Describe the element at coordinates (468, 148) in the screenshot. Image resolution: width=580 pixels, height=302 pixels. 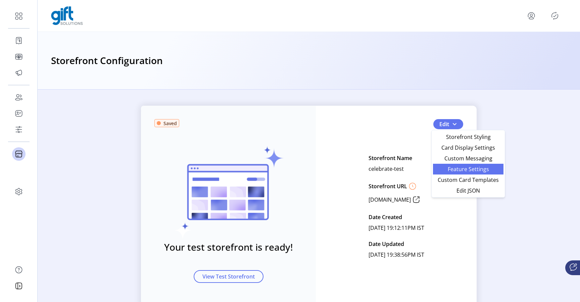
I see `li: Card Display Settings` at that location.